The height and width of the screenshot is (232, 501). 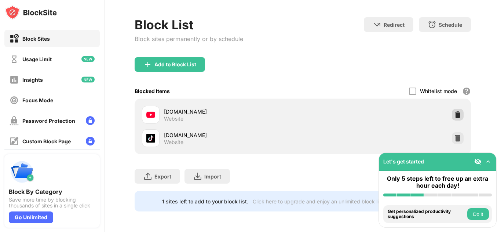 I want to click on img: focus-off.svg, so click(x=14, y=100).